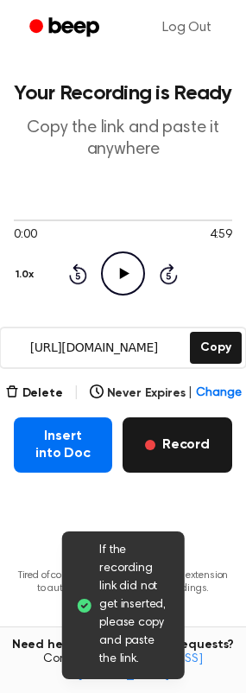 This screenshot has height=693, width=246. I want to click on span: 0:00, so click(25, 235).